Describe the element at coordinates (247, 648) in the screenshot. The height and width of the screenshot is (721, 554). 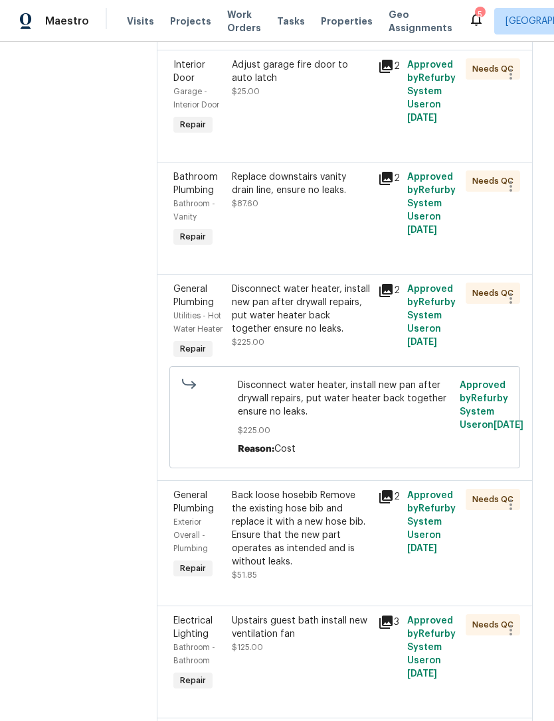
I see `span: $125.00` at that location.